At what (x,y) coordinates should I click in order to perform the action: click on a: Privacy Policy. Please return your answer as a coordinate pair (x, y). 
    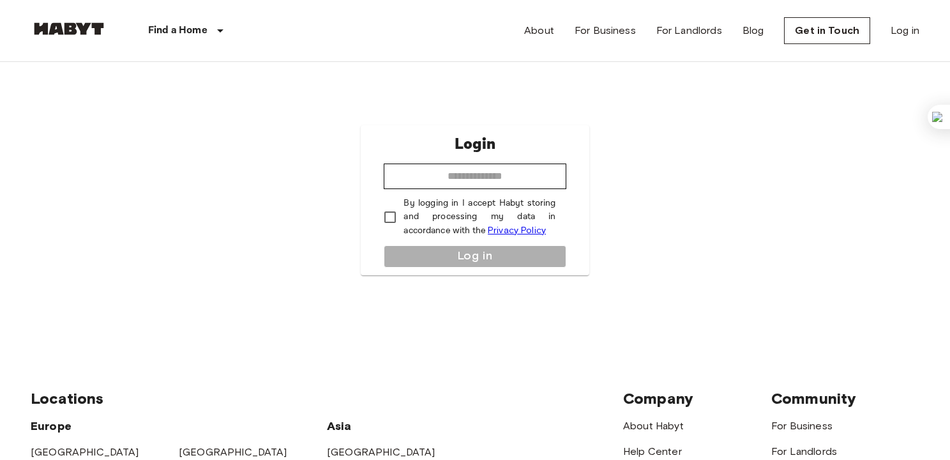
    Looking at the image, I should click on (517, 230).